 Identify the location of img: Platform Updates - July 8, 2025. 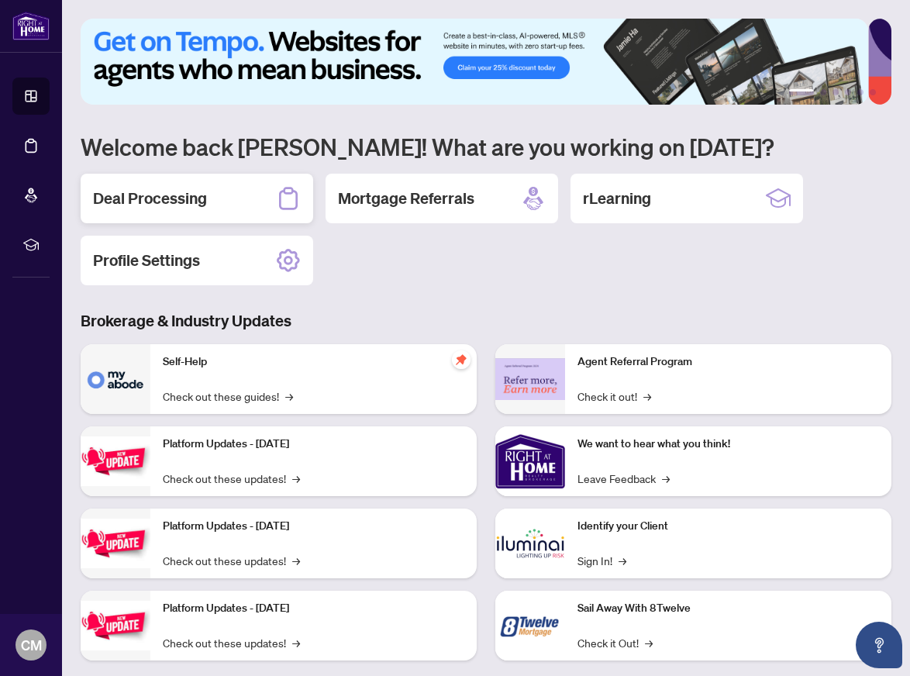
(116, 543).